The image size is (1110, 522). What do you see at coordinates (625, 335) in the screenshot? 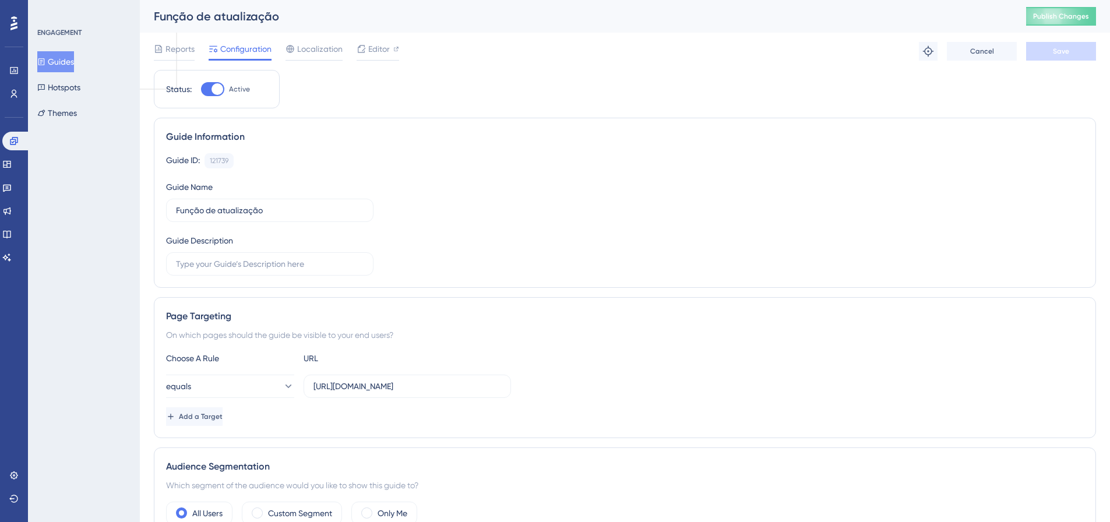
I see `div: On which pages should the guide be visible to your end users?` at bounding box center [625, 335].